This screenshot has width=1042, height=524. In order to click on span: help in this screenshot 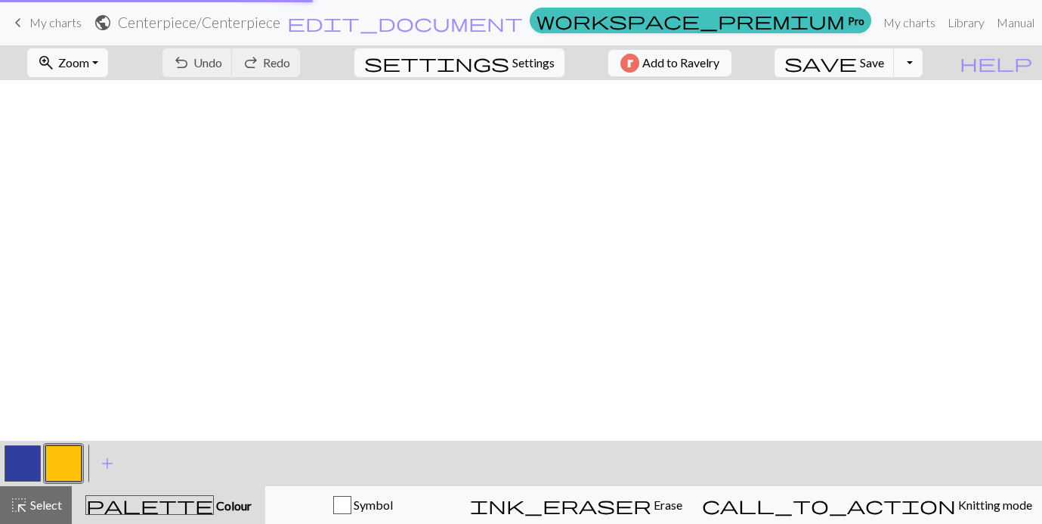, I will do `click(996, 63)`.